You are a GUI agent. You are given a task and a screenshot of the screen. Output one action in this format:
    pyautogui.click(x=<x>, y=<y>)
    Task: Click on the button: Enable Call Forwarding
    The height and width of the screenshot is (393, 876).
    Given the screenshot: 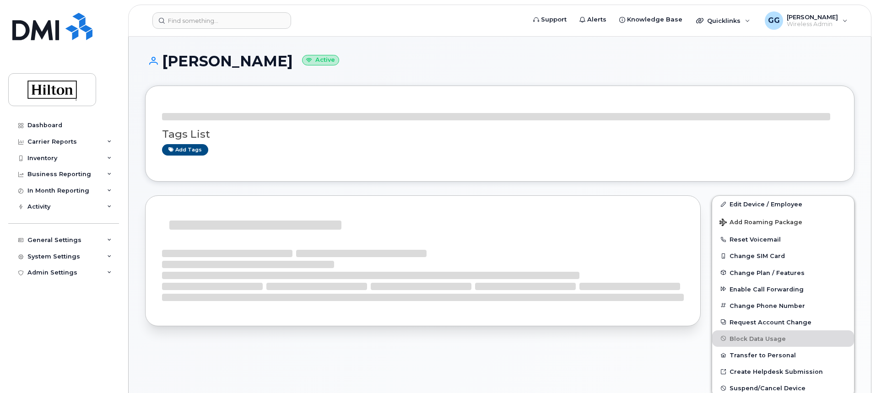 What is the action you would take?
    pyautogui.click(x=783, y=289)
    